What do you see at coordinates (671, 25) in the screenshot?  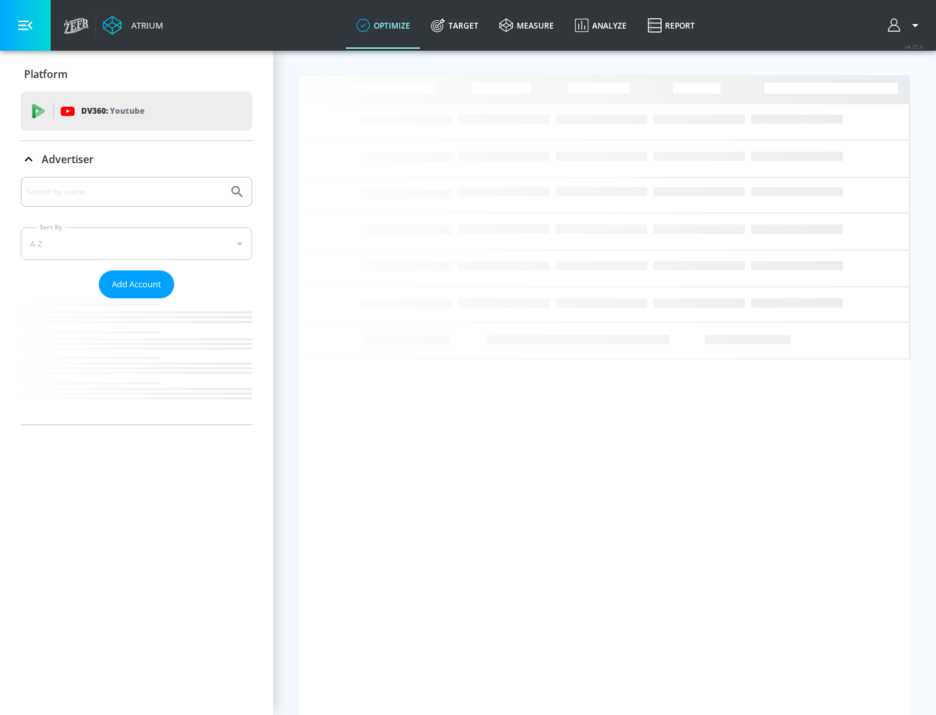 I see `a: Report` at bounding box center [671, 25].